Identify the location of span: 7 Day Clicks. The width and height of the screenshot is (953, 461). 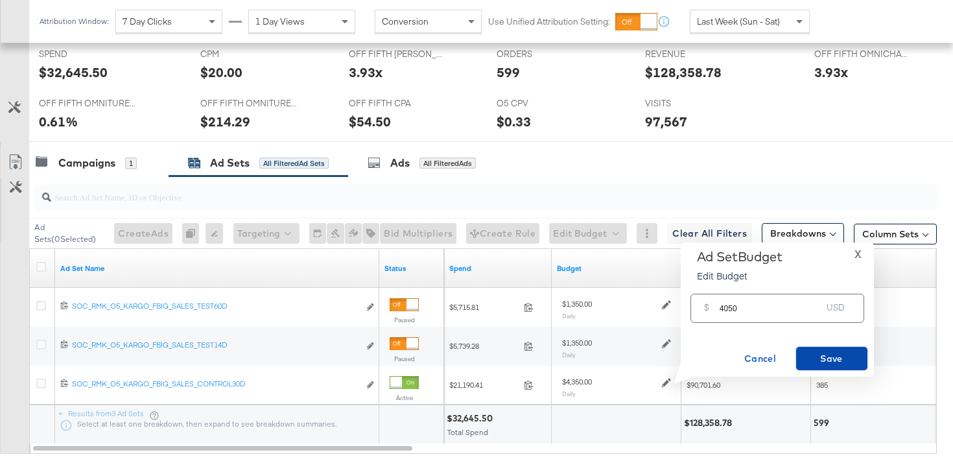
(147, 21).